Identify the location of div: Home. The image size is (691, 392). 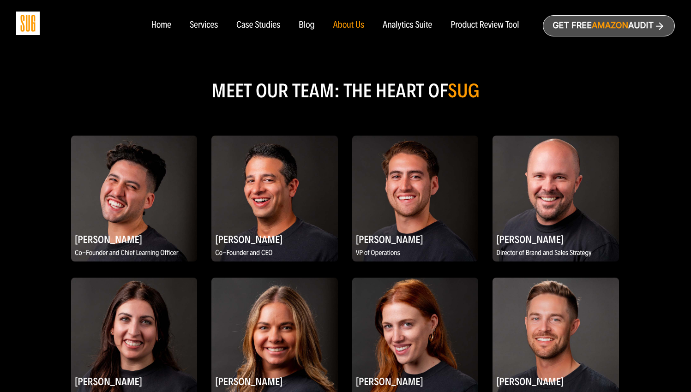
(161, 25).